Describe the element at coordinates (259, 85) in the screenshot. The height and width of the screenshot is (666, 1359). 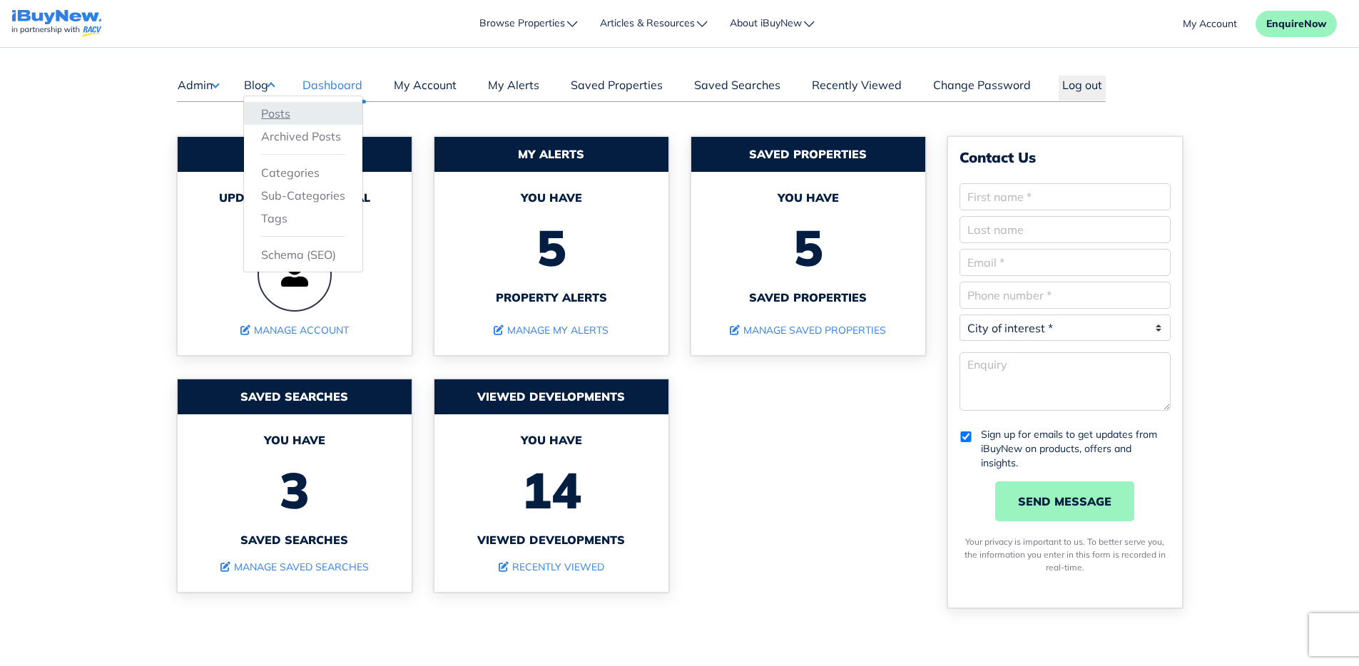
I see `button: Blog` at that location.